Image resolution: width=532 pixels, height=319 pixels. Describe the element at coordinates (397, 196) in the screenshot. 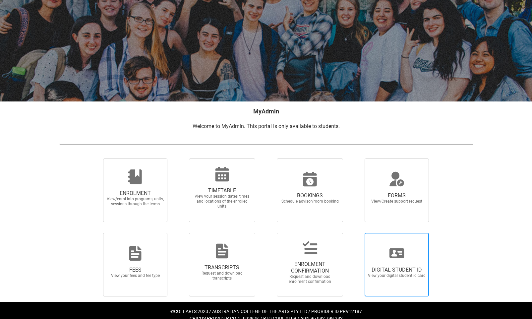

I see `span: FORMS` at that location.